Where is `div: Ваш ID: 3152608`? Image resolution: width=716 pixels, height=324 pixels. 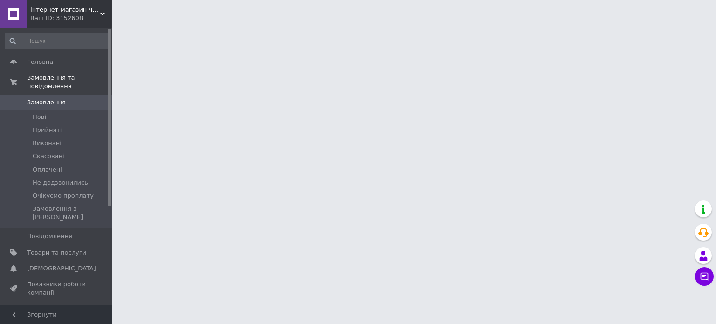
div: Ваш ID: 3152608 is located at coordinates (71, 18).